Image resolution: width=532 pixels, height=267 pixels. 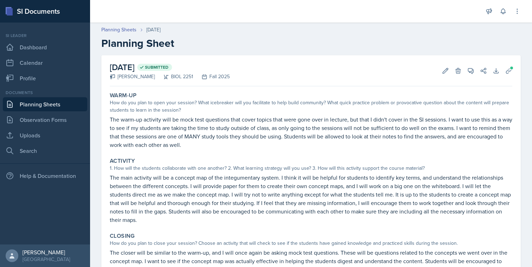 I want to click on div: How do you plan to close your session? Choose an activity that will check to see if the students ..., so click(x=311, y=243).